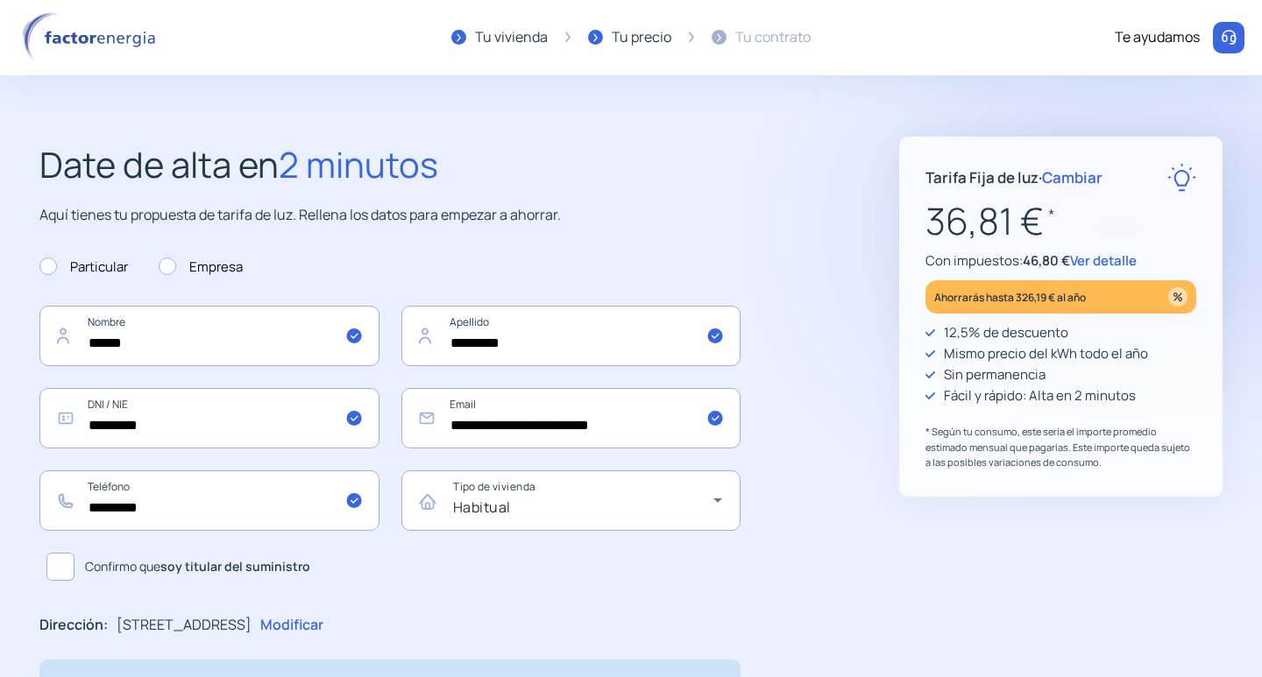  I want to click on img: logo factor, so click(92, 38).